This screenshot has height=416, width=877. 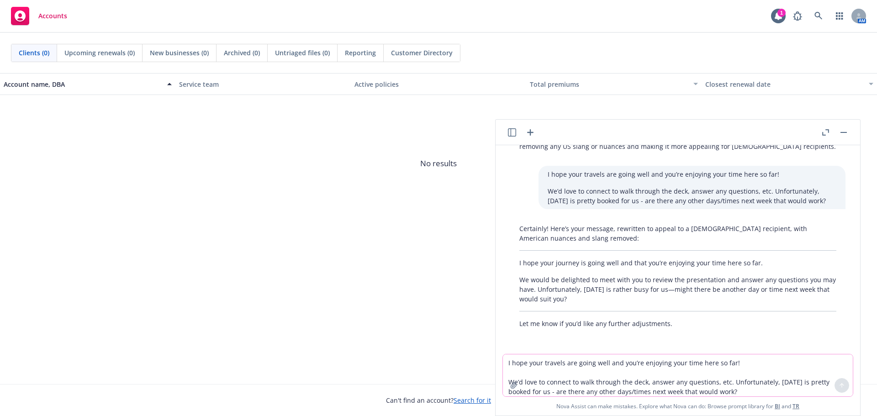 I want to click on div: Account name, DBA, so click(x=83, y=84).